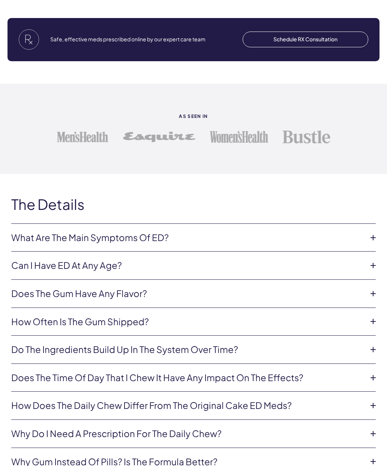 The width and height of the screenshot is (387, 466). Describe the element at coordinates (188, 265) in the screenshot. I see `a: Can I have ED at any age?` at that location.